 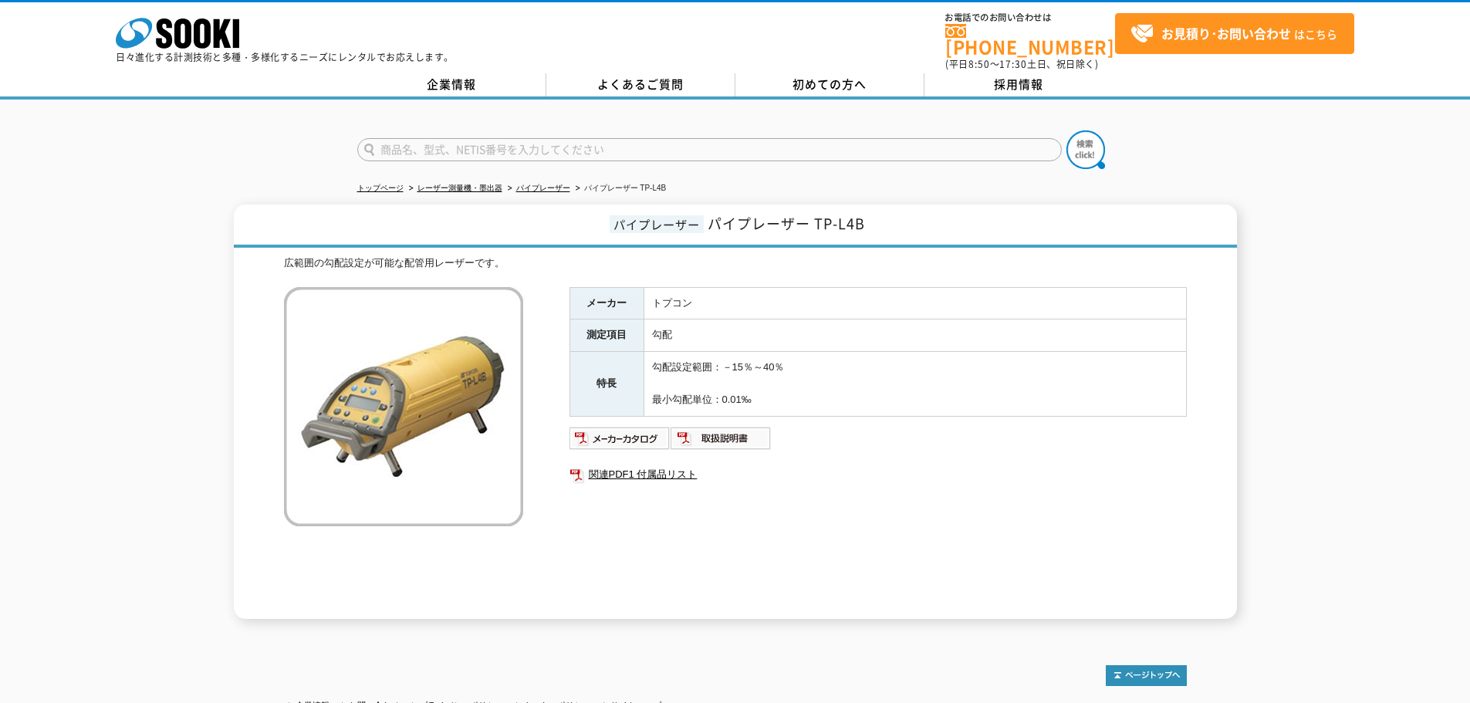 I want to click on strong: お見積り･お問い合わせ, so click(x=1226, y=33).